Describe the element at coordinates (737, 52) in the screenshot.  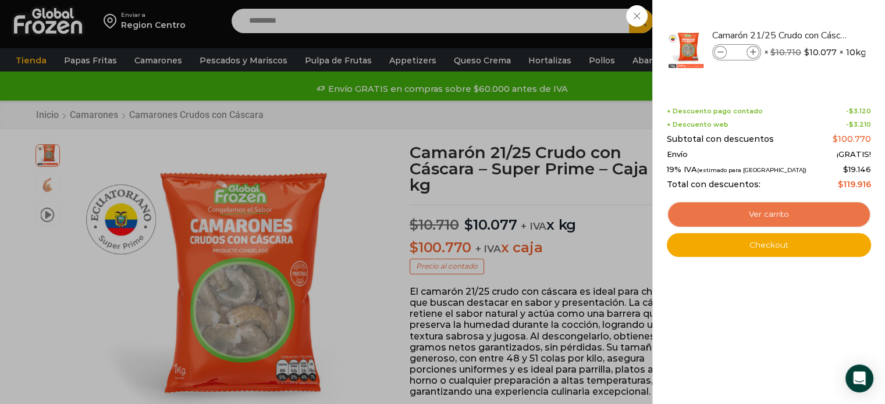
I see `input: Product quantity` at that location.